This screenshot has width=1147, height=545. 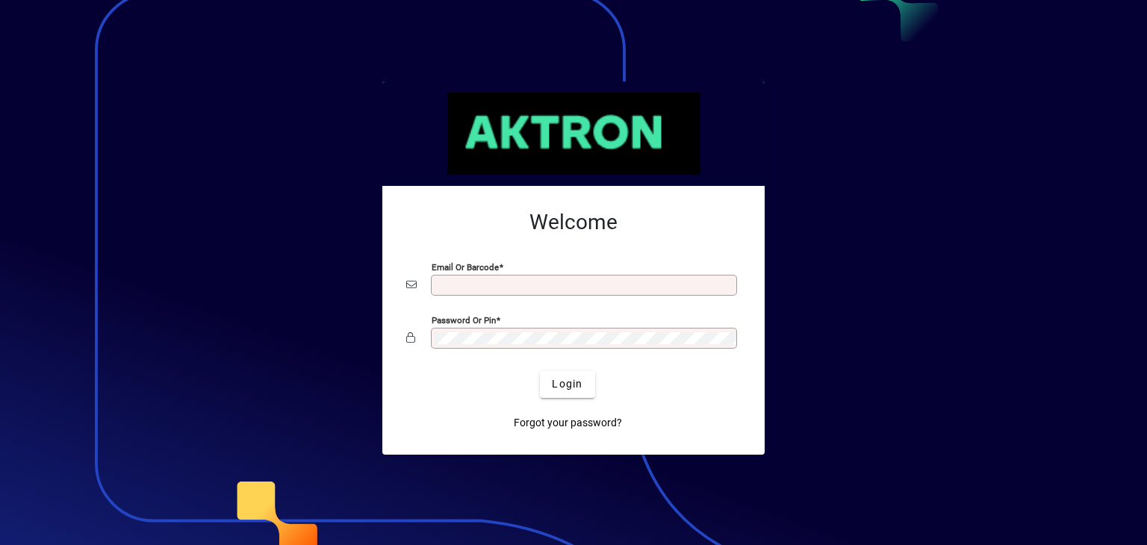 I want to click on button: Login, so click(x=567, y=384).